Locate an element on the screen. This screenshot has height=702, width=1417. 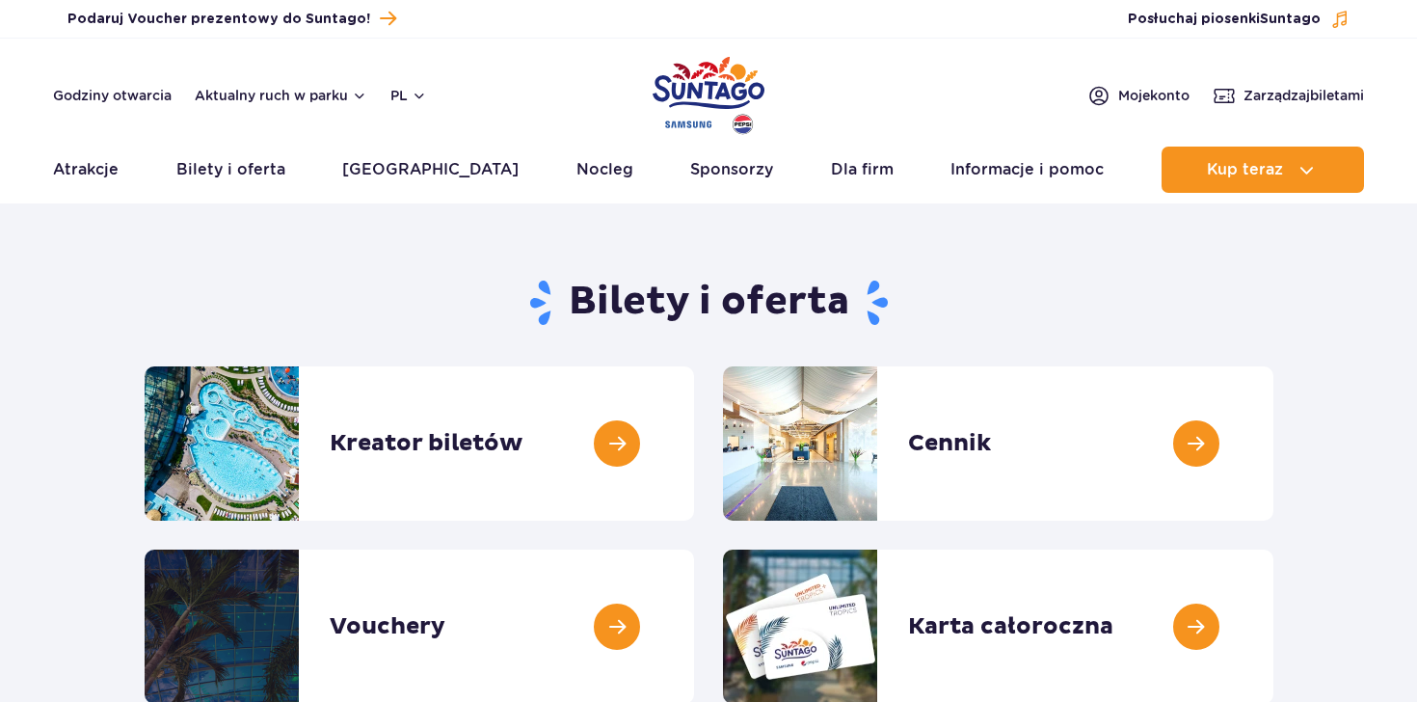
a: Mojekonto is located at coordinates (1139, 95).